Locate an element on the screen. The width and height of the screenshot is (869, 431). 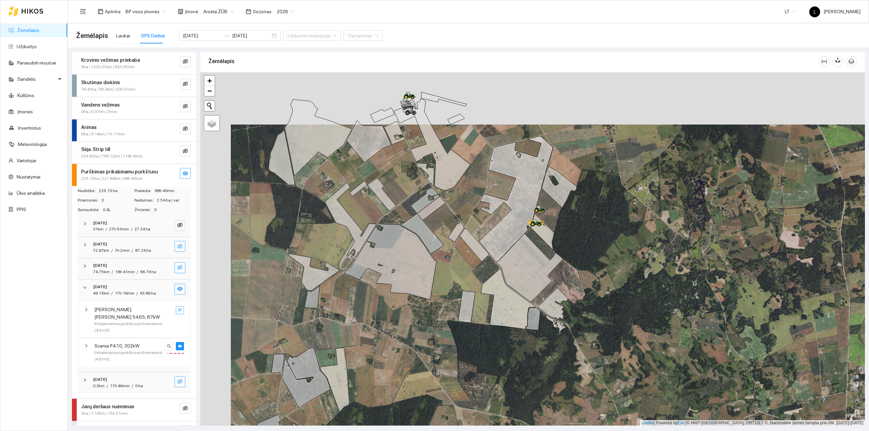
div: Skutimas diskinis16.42ha / 90.3km / 20h 37mineye-invisible is located at coordinates (134, 86).